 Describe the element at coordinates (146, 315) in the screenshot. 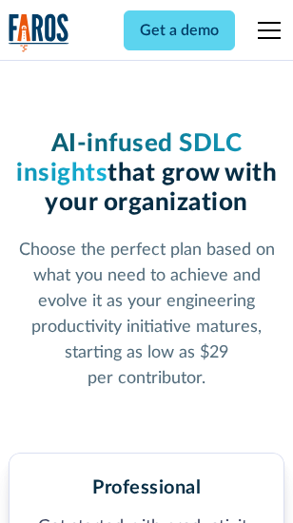

I see `p: Choose the perfect plan based on what you need to achieve and evolve it as your engineering produ...` at that location.